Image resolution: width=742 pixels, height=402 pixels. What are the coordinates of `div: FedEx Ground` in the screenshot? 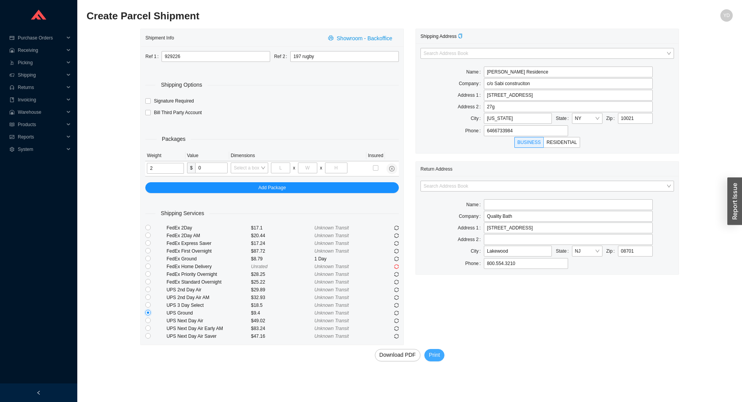 It's located at (209, 259).